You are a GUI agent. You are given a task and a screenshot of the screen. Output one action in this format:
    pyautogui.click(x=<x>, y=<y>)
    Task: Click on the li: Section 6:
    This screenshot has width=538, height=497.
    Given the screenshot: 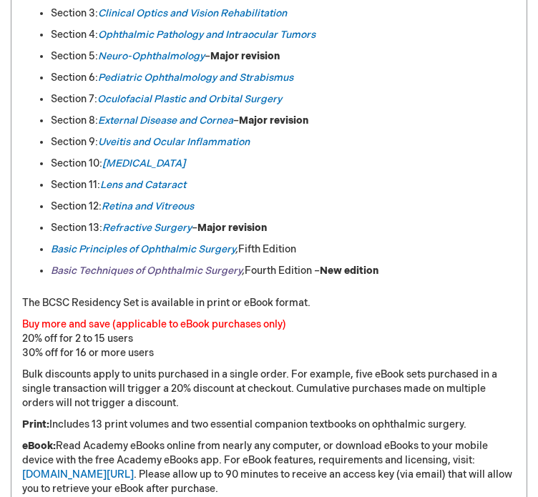 What is the action you would take?
    pyautogui.click(x=283, y=78)
    